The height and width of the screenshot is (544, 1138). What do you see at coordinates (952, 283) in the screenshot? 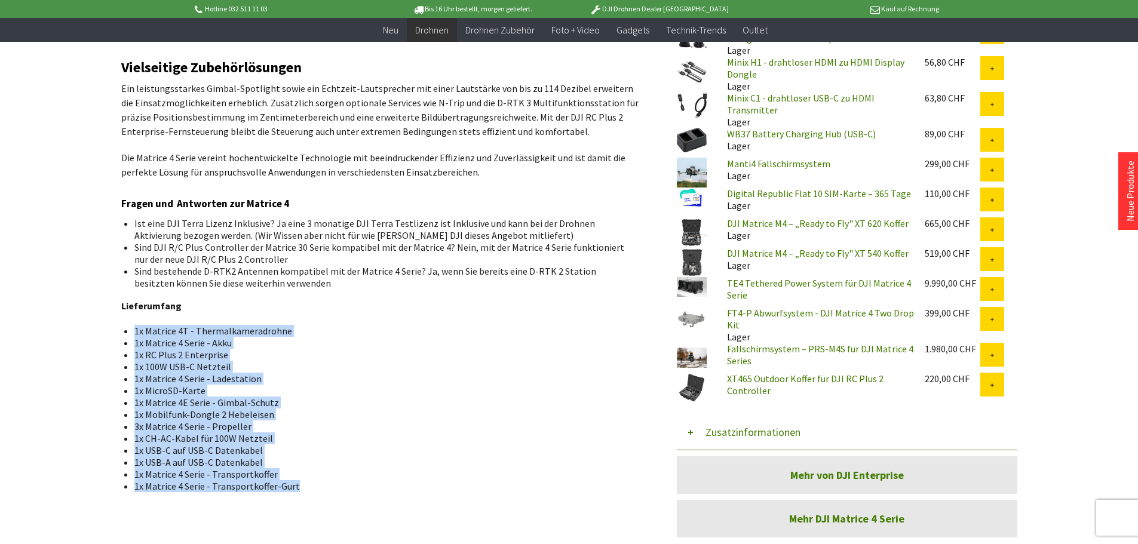
I see `div: 9.990,00 CHF` at bounding box center [952, 283].